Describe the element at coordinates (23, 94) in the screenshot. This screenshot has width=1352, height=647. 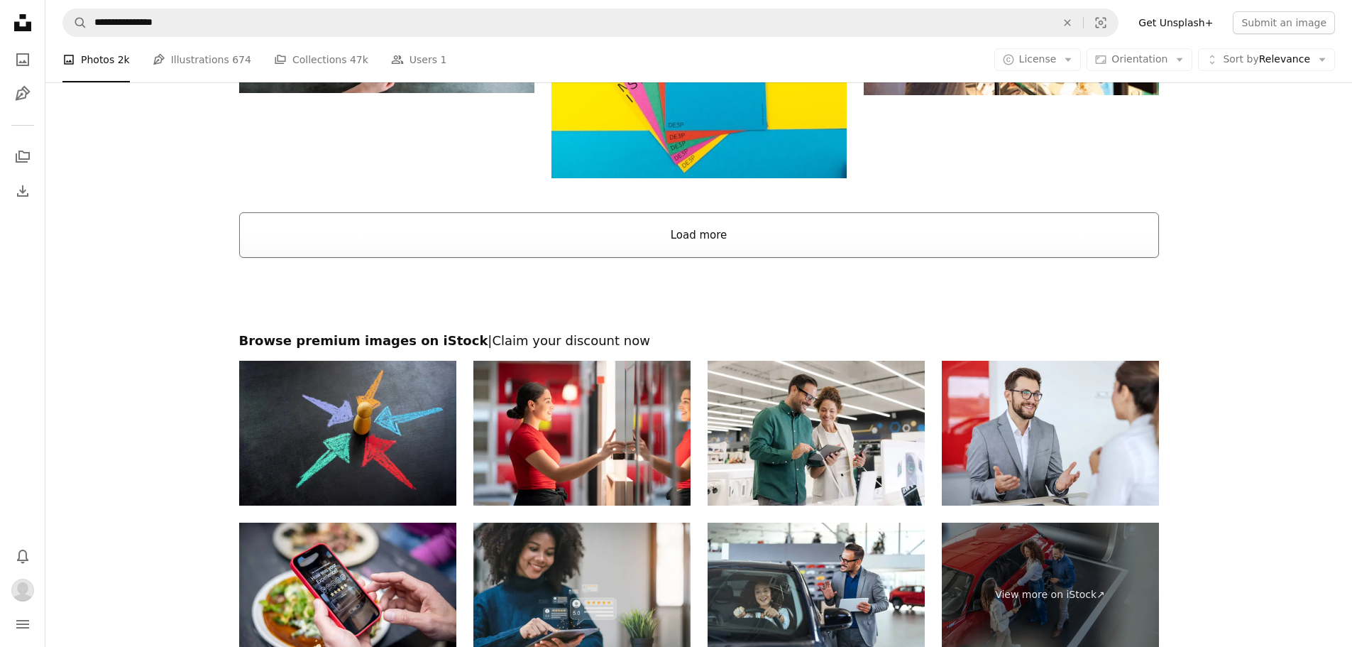
I see `a: Illustrations` at that location.